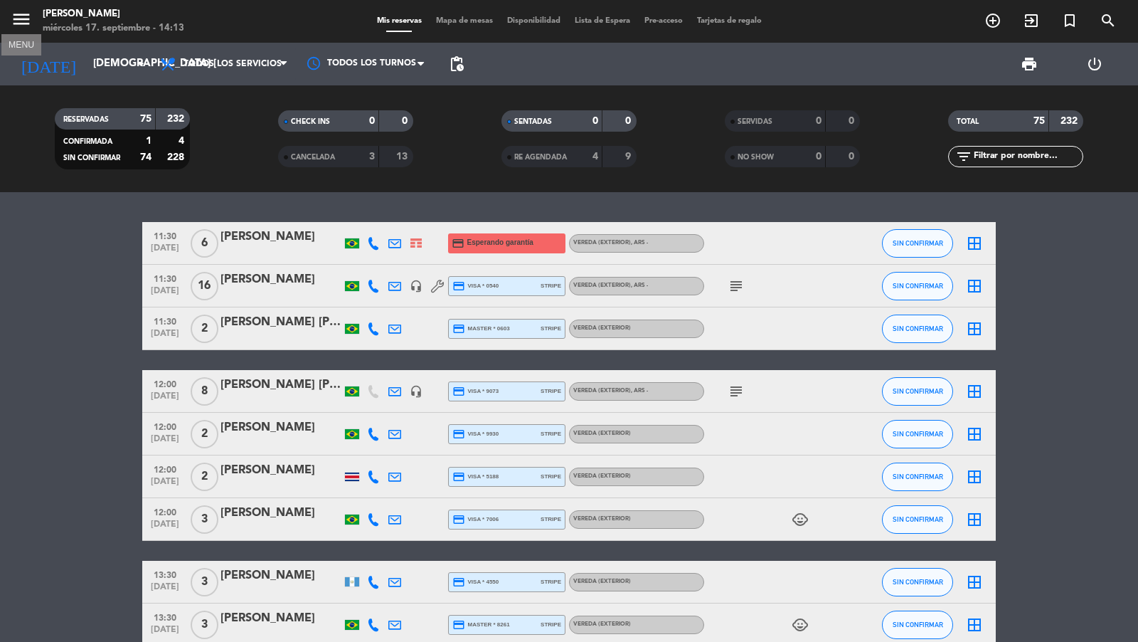 Image resolution: width=1138 pixels, height=642 pixels. What do you see at coordinates (1071, 121) in the screenshot?
I see `strong: 232` at bounding box center [1071, 121].